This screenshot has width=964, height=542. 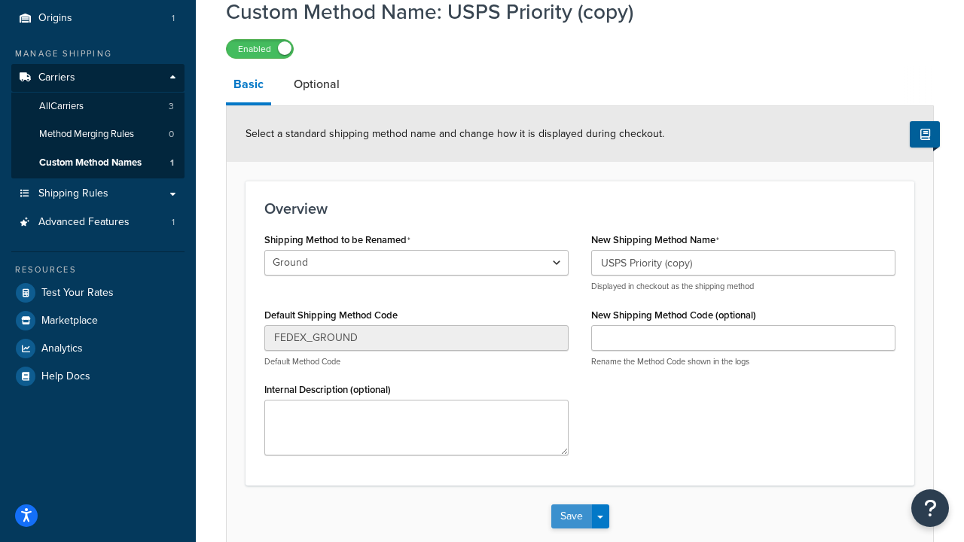 What do you see at coordinates (328, 389) in the screenshot?
I see `label: Internal Description (optional)` at bounding box center [328, 389].